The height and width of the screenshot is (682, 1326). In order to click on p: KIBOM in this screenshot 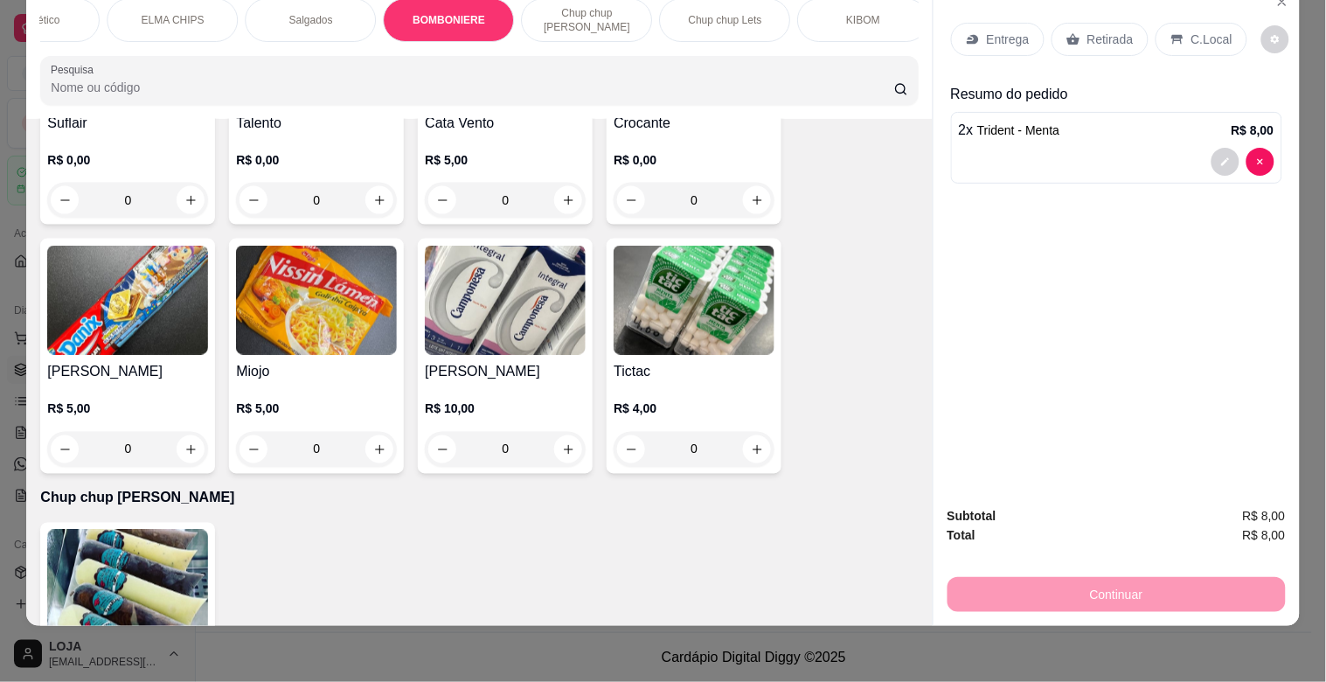, I will do `click(863, 20)`.